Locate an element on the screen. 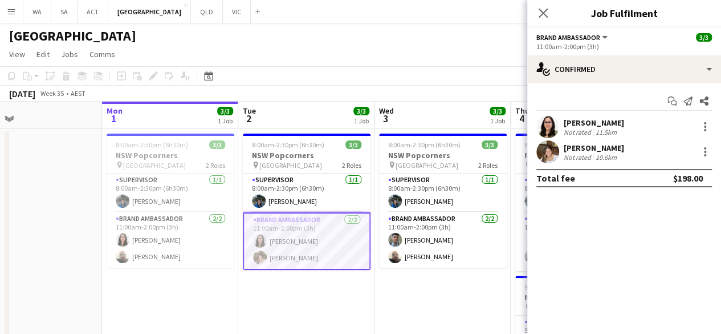 The width and height of the screenshot is (721, 334). a: Jobs is located at coordinates (70, 54).